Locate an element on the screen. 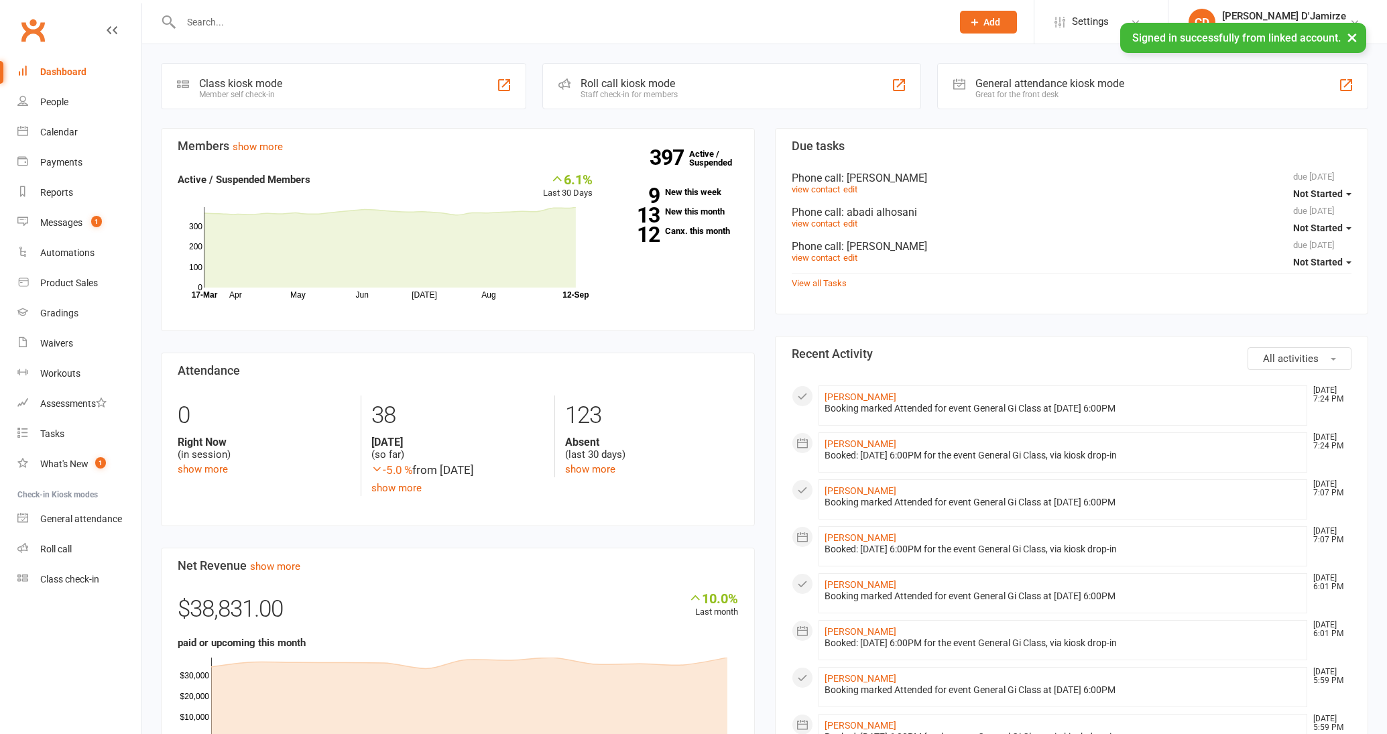 The width and height of the screenshot is (1387, 734). h3: Members is located at coordinates (458, 146).